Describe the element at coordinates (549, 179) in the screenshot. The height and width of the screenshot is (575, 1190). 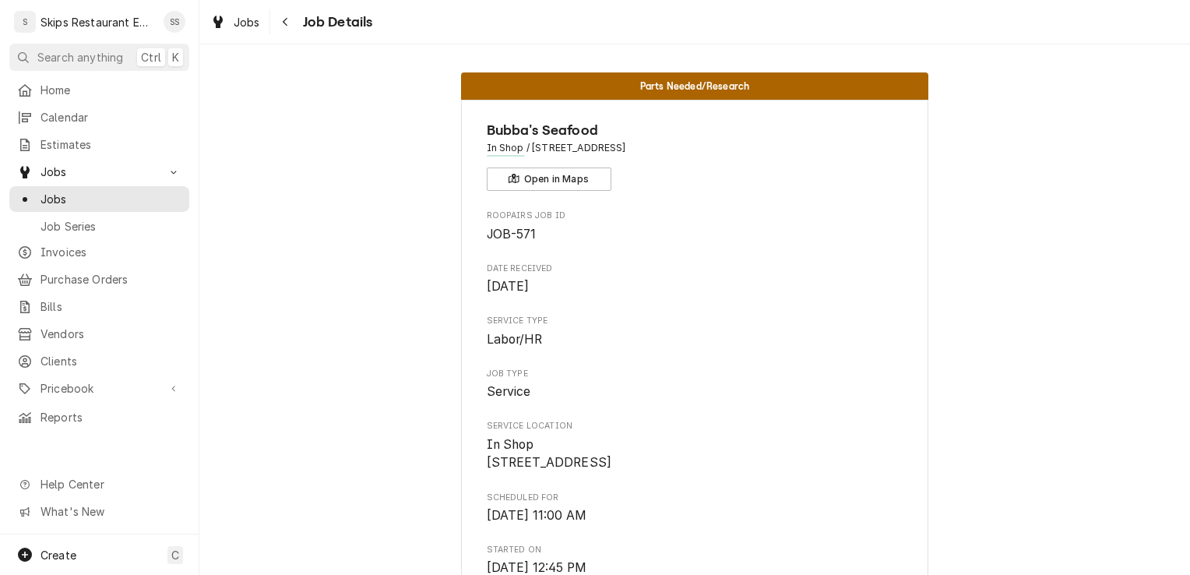
I see `button: Open in Maps` at that location.